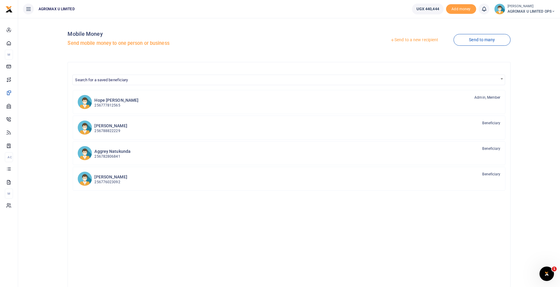 The height and width of the screenshot is (287, 560). I want to click on img: logo-small, so click(9, 9).